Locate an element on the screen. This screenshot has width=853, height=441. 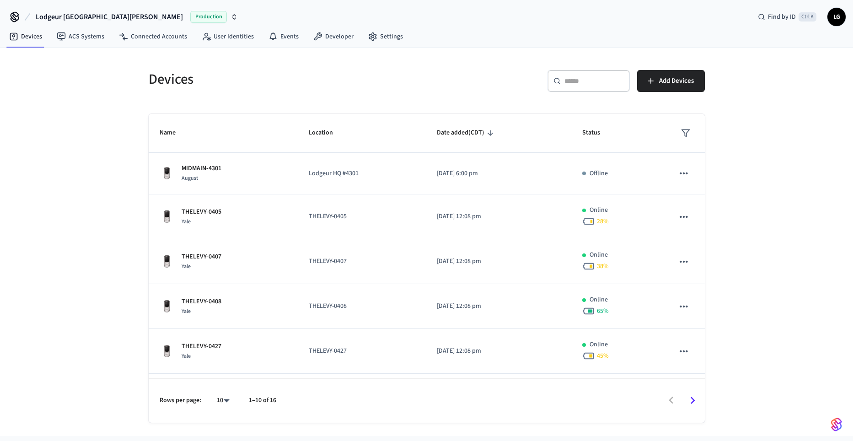
button: Go to next page is located at coordinates (692, 400).